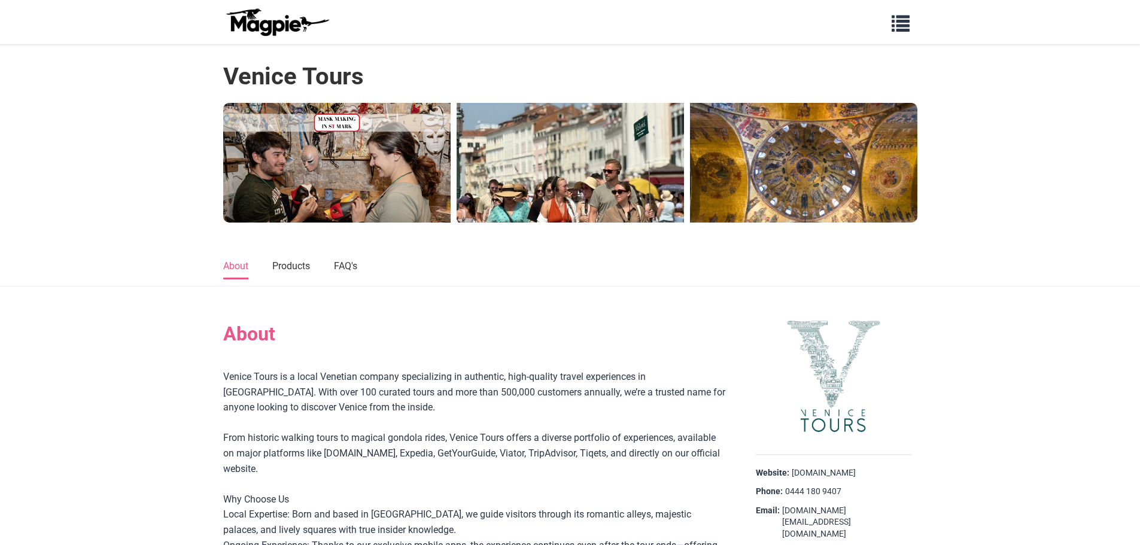 The image size is (1140, 545). I want to click on strong: Website:, so click(773, 473).